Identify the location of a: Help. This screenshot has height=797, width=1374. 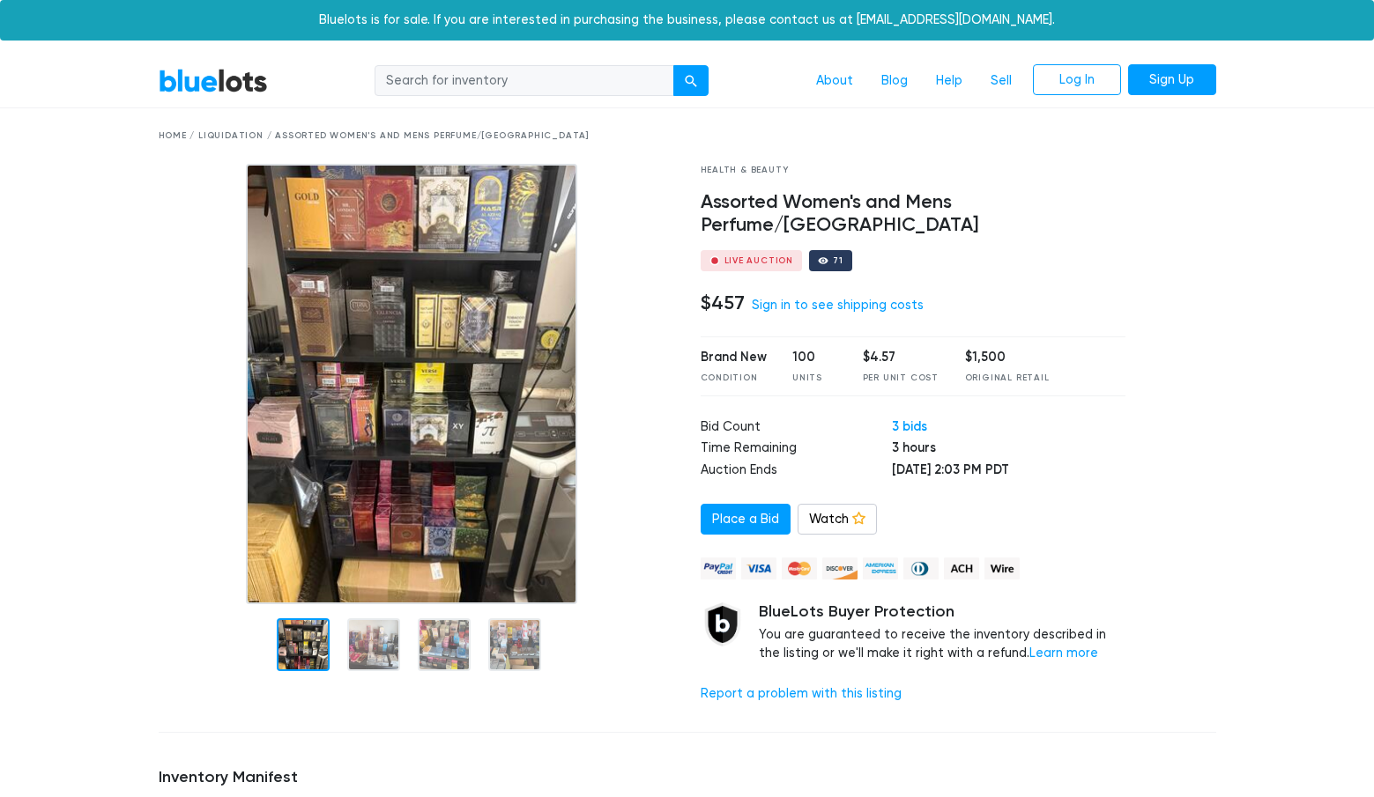
(949, 81).